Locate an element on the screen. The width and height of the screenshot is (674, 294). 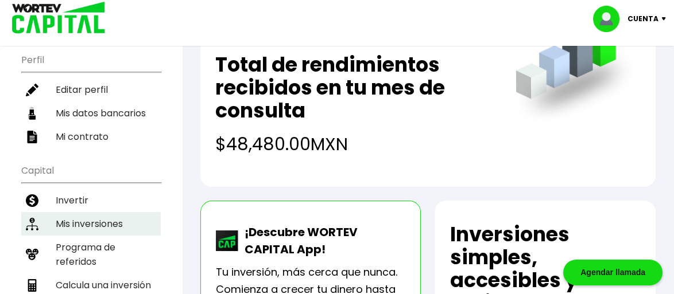
a: Invertir is located at coordinates (91, 200).